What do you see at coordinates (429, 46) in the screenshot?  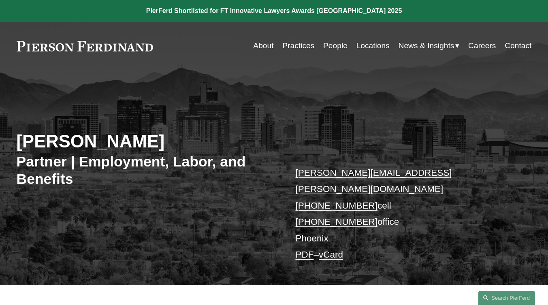 I see `a: folder dropdown` at bounding box center [429, 46].